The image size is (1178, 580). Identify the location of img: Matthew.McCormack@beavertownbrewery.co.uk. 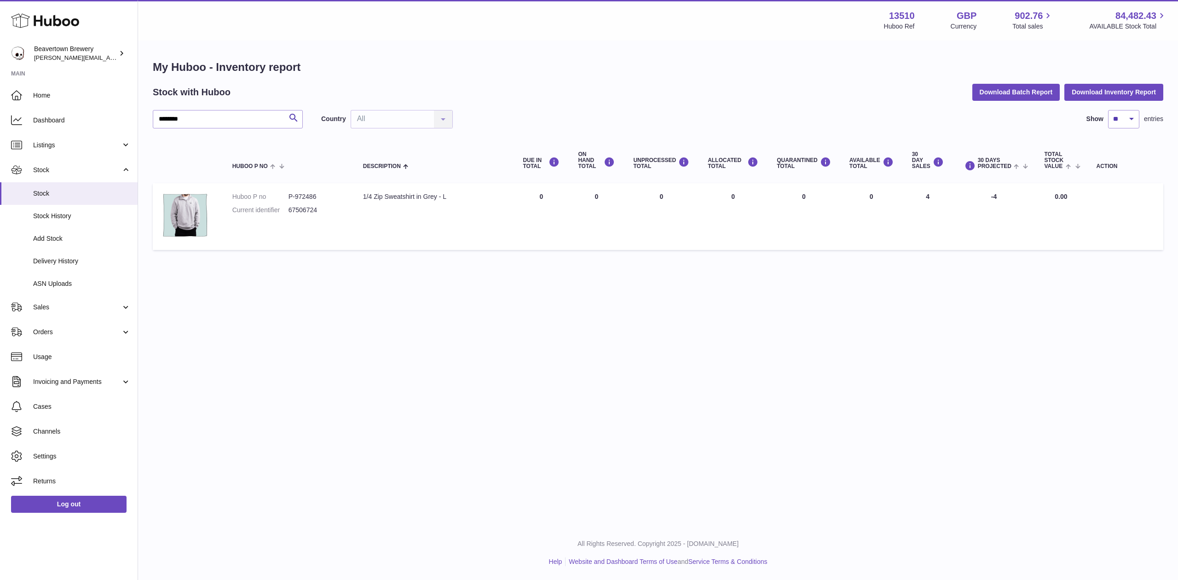
(18, 53).